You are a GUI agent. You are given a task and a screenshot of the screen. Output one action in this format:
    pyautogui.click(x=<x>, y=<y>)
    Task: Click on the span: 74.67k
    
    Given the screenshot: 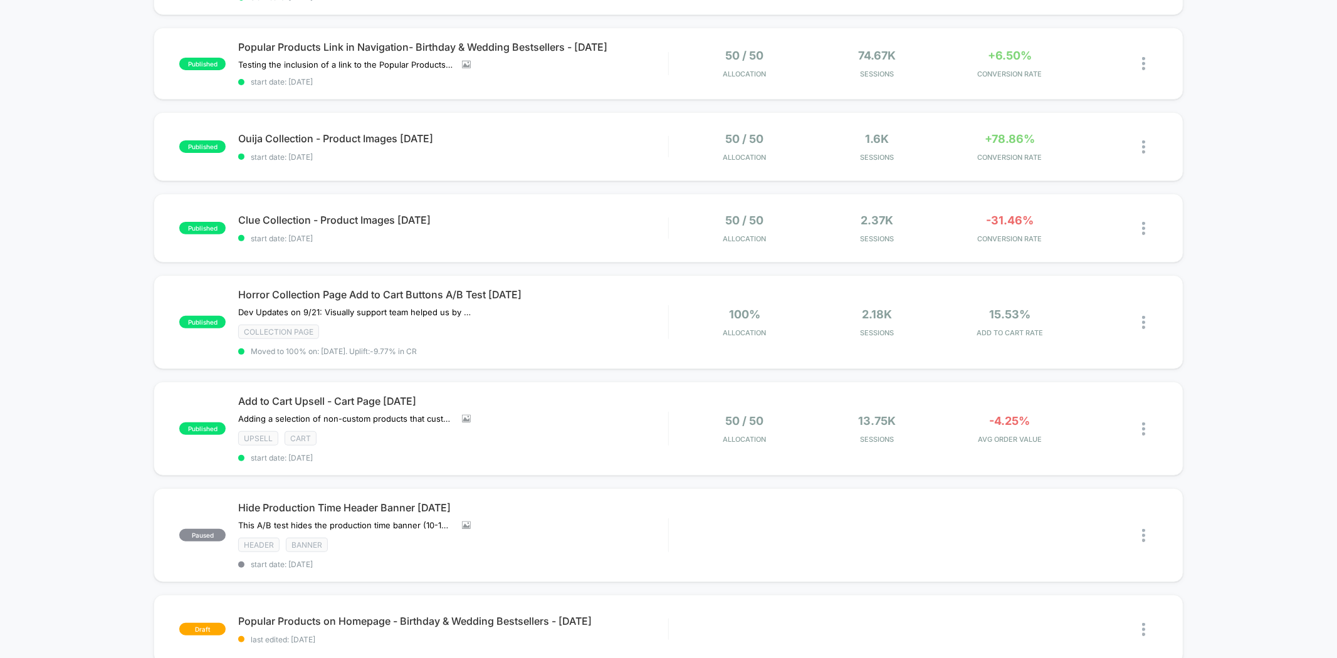 What is the action you would take?
    pyautogui.click(x=877, y=55)
    